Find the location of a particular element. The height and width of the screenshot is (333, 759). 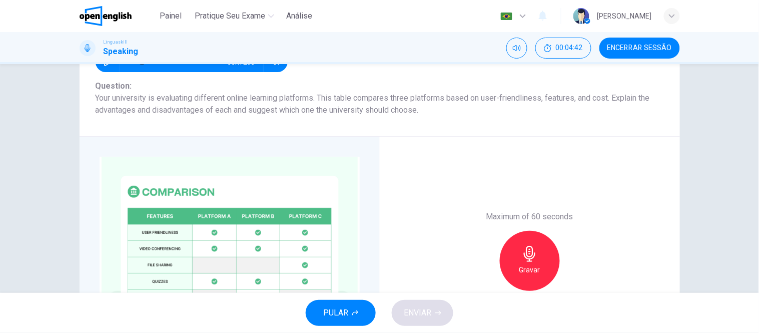

h6: Gravar is located at coordinates (530, 270).